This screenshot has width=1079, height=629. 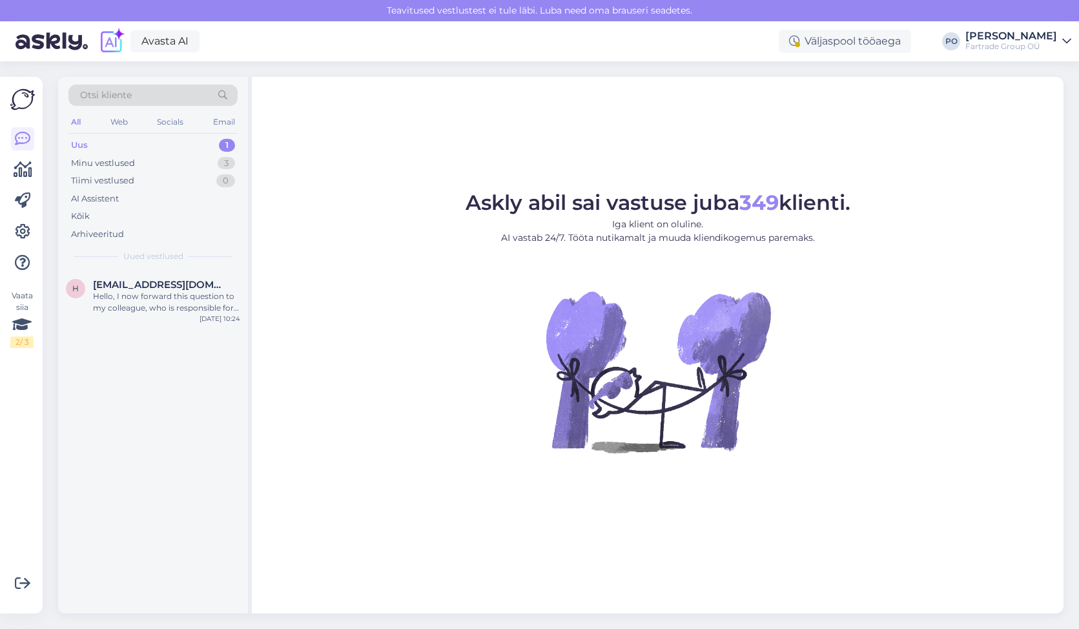 What do you see at coordinates (22, 319) in the screenshot?
I see `div: Vaata siia` at bounding box center [22, 319].